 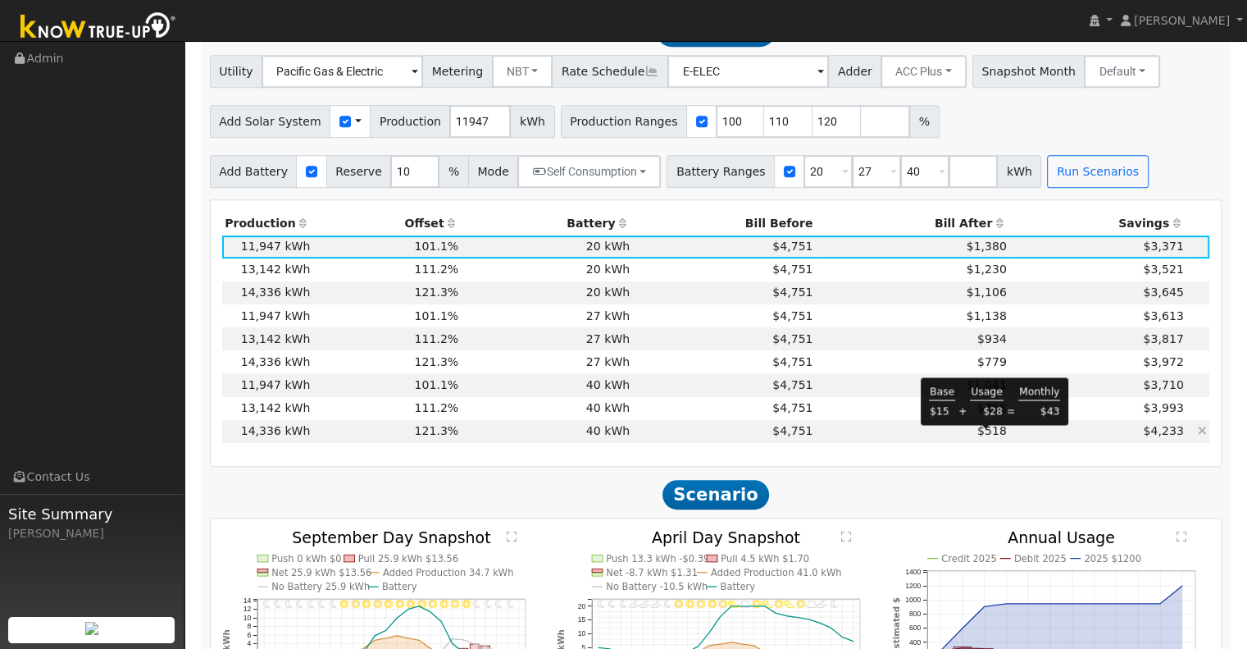 What do you see at coordinates (307, 558) in the screenshot?
I see `text: Push 0 kWh $0` at bounding box center [307, 558].